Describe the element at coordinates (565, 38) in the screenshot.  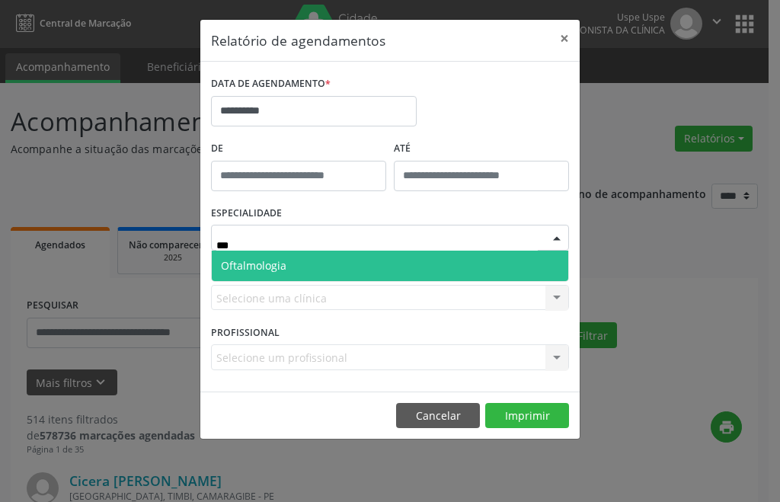
I see `button: Close` at that location.